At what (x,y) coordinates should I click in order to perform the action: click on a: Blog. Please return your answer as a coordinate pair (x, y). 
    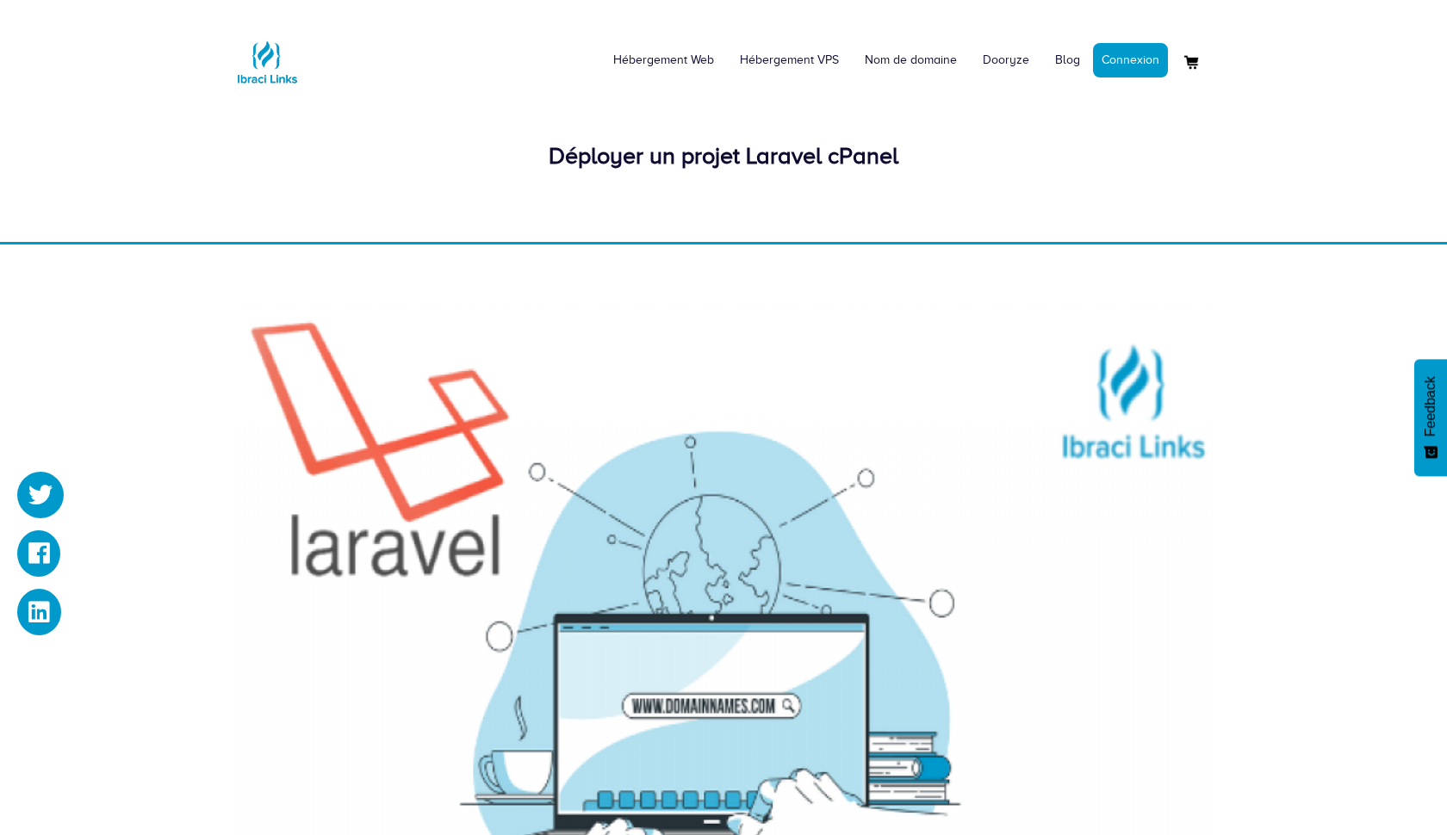
    Looking at the image, I should click on (1067, 60).